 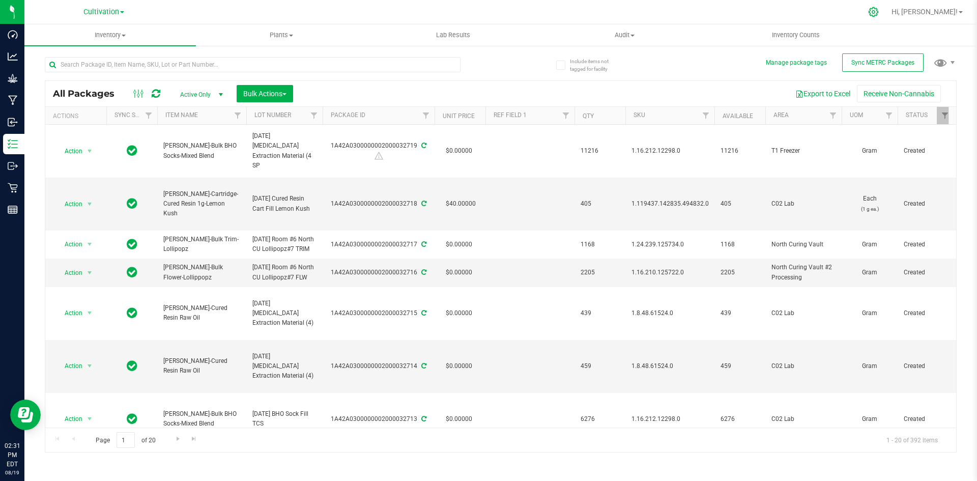 What do you see at coordinates (857, 115) in the screenshot?
I see `a: UOM` at bounding box center [857, 115].